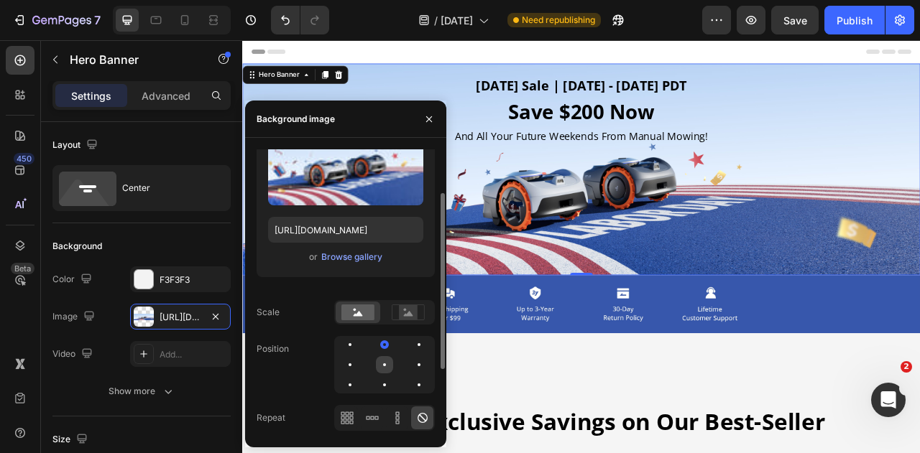 This screenshot has height=453, width=920. Describe the element at coordinates (74, 354) in the screenshot. I see `div: Video` at that location.